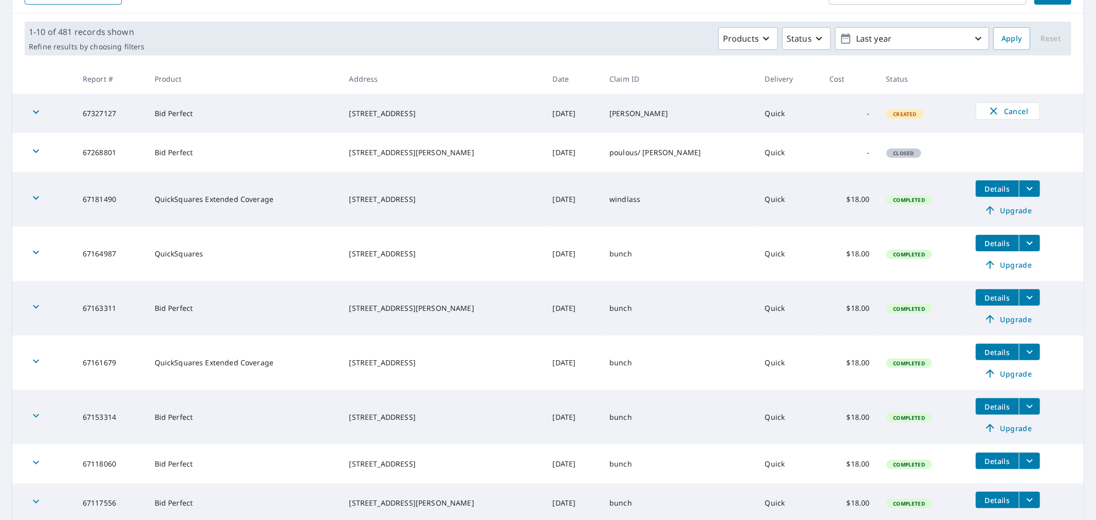 This screenshot has width=1096, height=520. What do you see at coordinates (1029, 352) in the screenshot?
I see `button: filesDropdownBtn-67161679` at bounding box center [1029, 352].